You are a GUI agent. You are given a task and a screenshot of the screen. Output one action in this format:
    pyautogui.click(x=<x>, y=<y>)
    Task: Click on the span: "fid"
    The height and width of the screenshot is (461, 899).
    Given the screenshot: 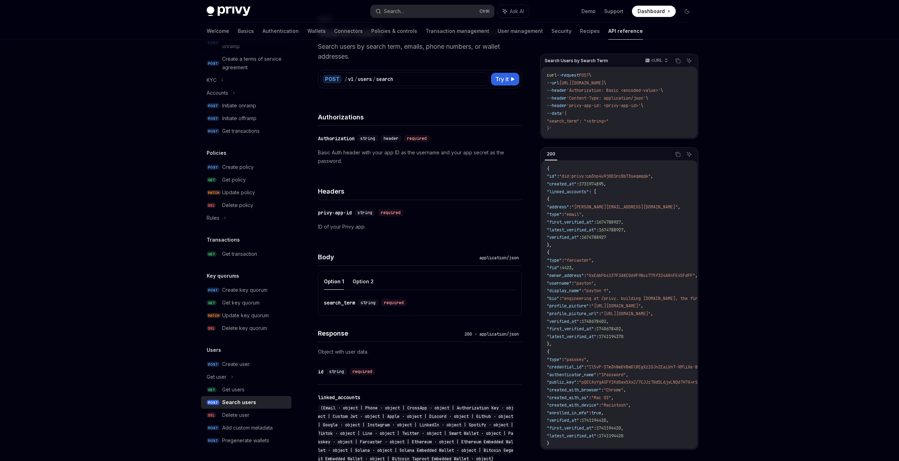 What is the action you would take?
    pyautogui.click(x=553, y=268)
    